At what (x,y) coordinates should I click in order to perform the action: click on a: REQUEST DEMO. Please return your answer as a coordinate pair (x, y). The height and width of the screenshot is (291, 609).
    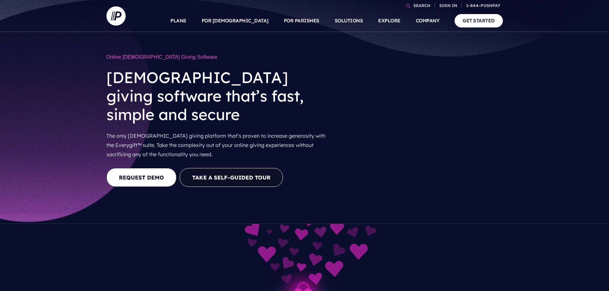
    Looking at the image, I should click on (141, 177).